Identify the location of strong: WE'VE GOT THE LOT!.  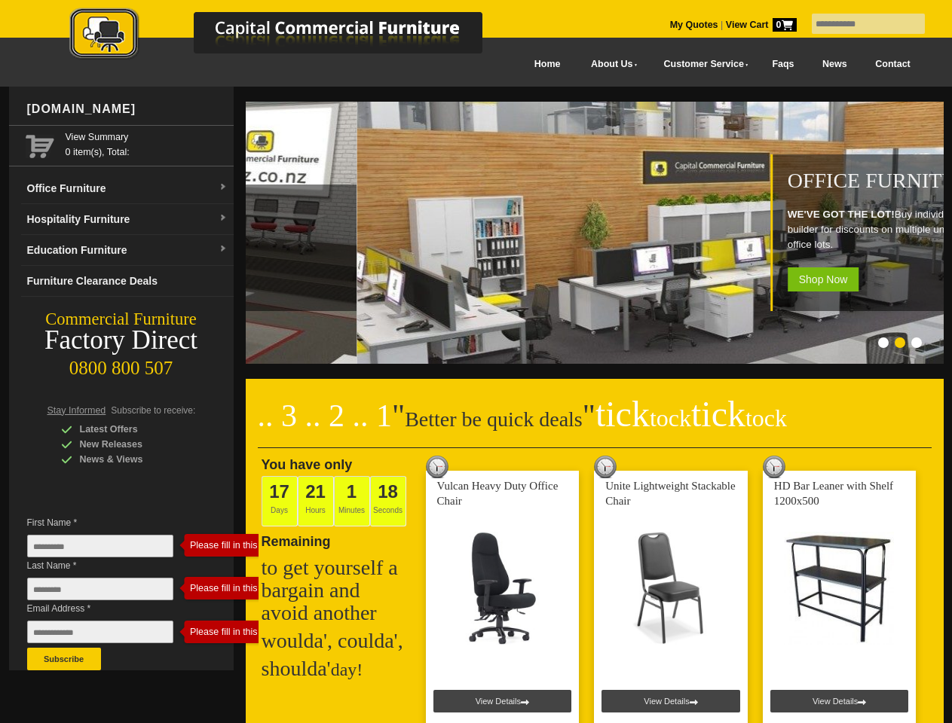
(841, 214).